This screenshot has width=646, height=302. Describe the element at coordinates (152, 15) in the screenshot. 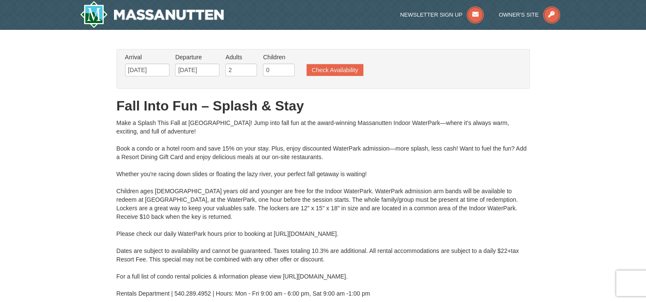

I see `a: Massanutten Resort` at that location.